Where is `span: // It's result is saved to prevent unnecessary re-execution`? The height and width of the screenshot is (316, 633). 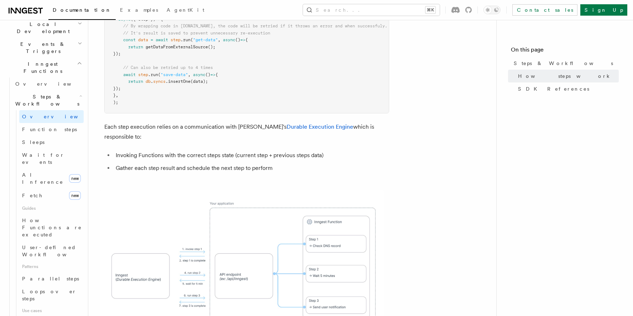
span: // It's result is saved to prevent unnecessary re-execution is located at coordinates (196, 33).